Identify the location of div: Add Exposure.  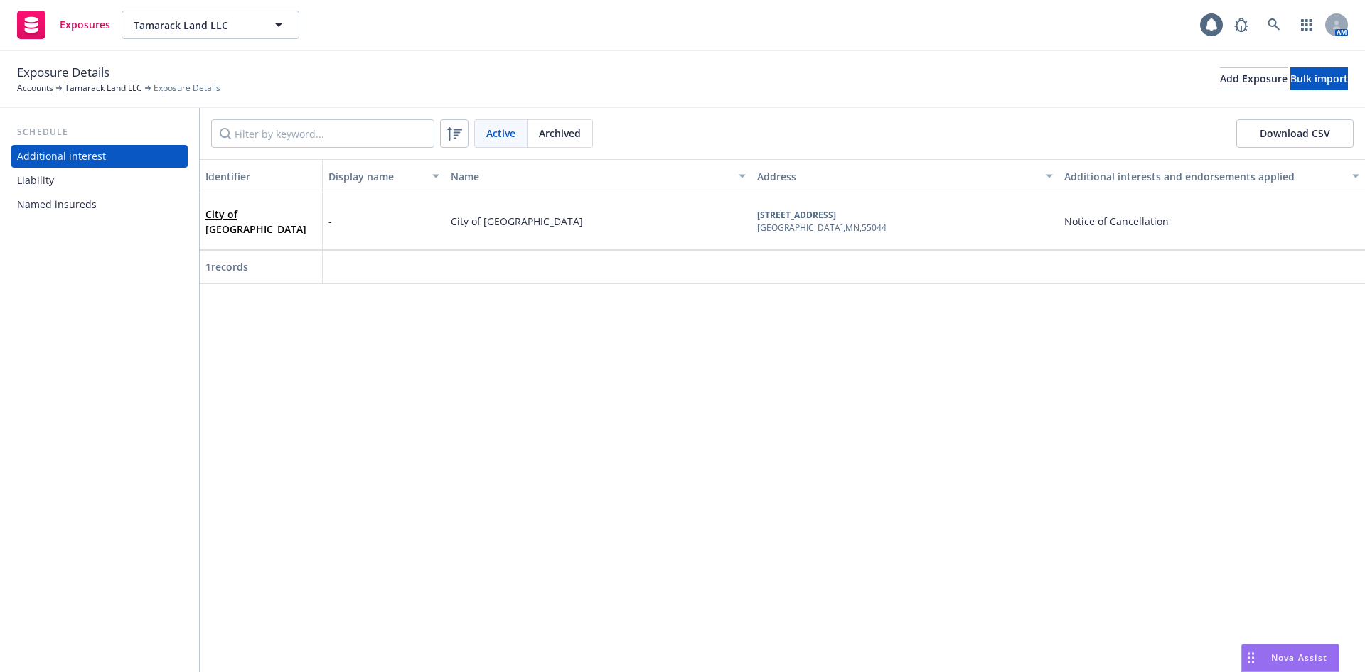
(1253, 79).